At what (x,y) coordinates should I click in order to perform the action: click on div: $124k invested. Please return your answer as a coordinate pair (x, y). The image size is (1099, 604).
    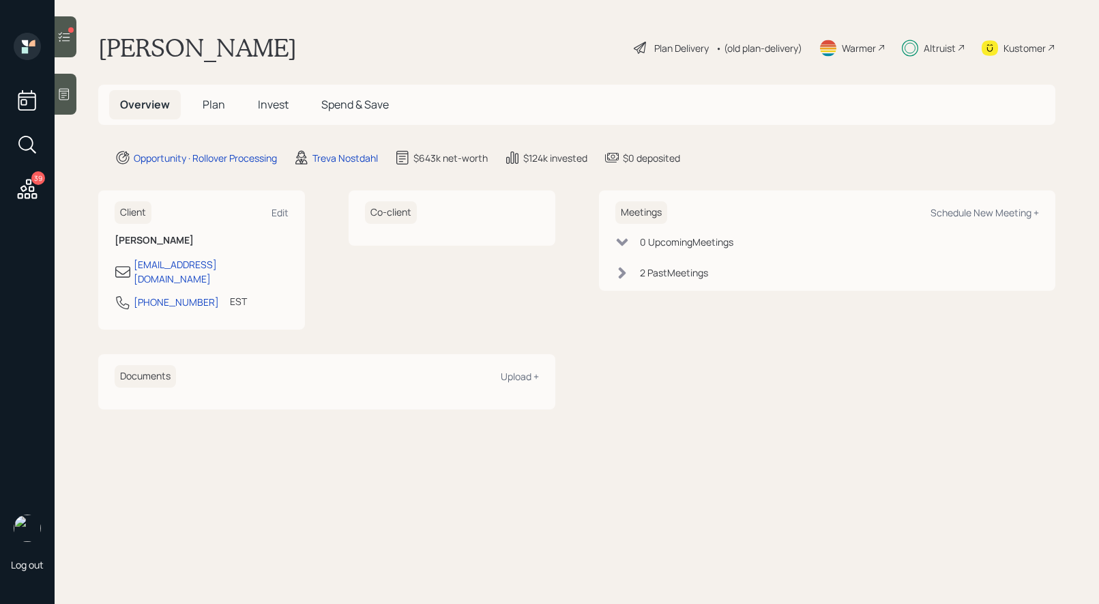
    Looking at the image, I should click on (555, 158).